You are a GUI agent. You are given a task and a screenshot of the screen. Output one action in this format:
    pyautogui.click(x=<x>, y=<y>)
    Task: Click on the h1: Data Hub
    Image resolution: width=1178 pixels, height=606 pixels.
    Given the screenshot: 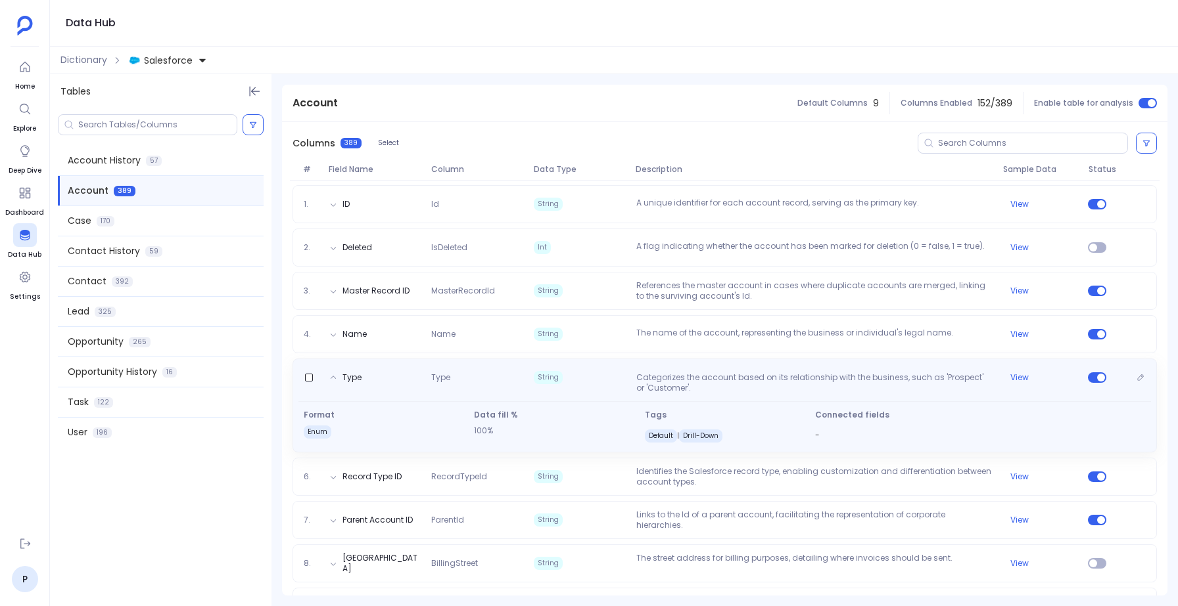 What is the action you would take?
    pyautogui.click(x=91, y=23)
    